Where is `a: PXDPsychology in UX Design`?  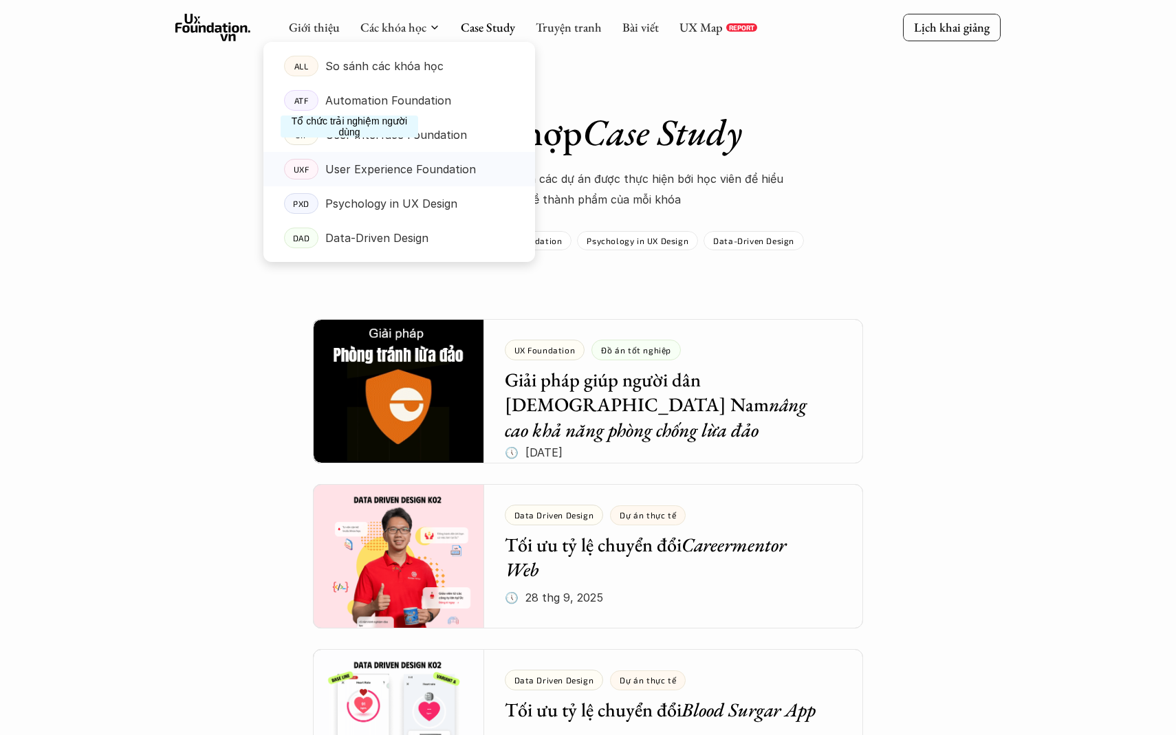 a: PXDPsychology in UX Design is located at coordinates (399, 204).